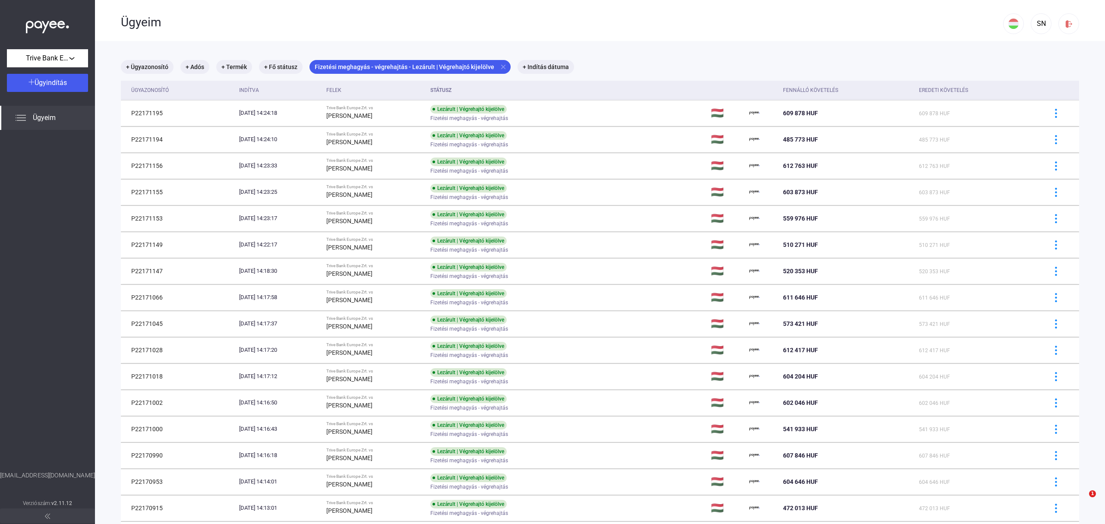  I want to click on td: P22170990, so click(178, 455).